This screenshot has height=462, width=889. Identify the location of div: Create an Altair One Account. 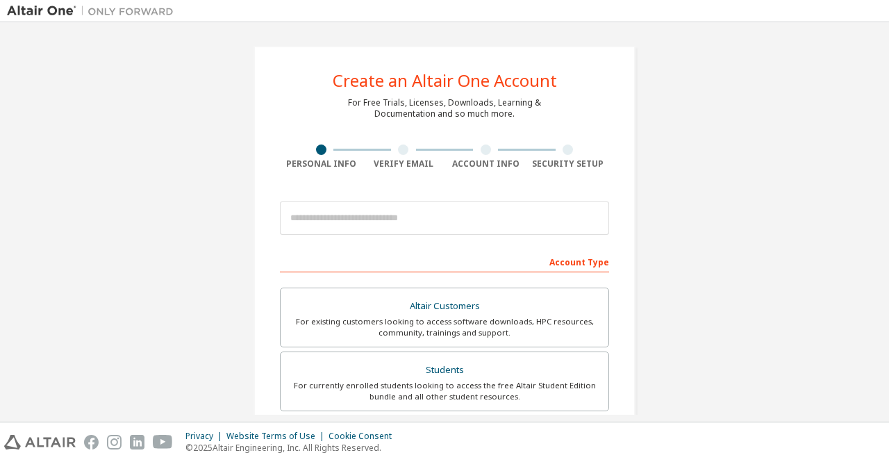
(444, 81).